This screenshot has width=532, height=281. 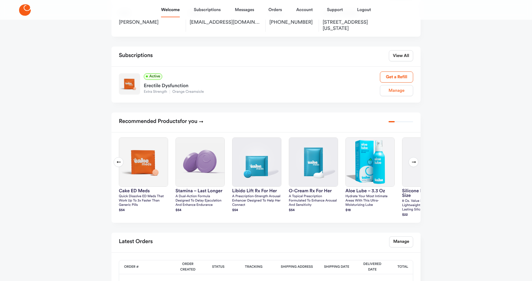 What do you see at coordinates (129, 84) in the screenshot?
I see `img: Extra Strength` at bounding box center [129, 84].